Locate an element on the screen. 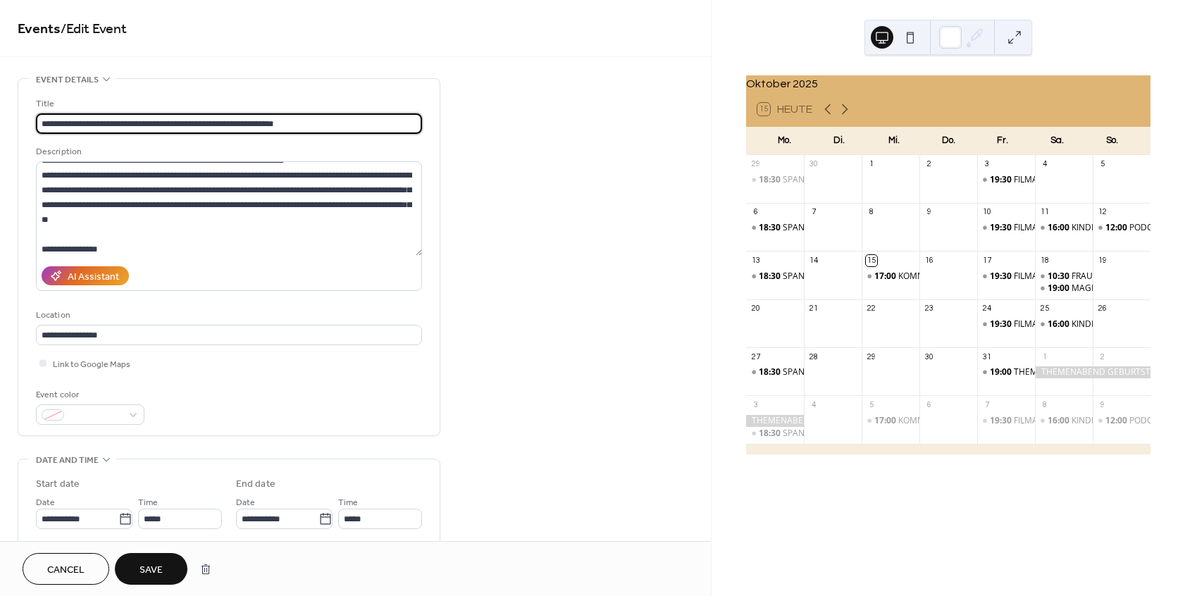  div: FILMABEND: DIE HERRLICHKEIT DES LEBENS is located at coordinates (1006, 324).